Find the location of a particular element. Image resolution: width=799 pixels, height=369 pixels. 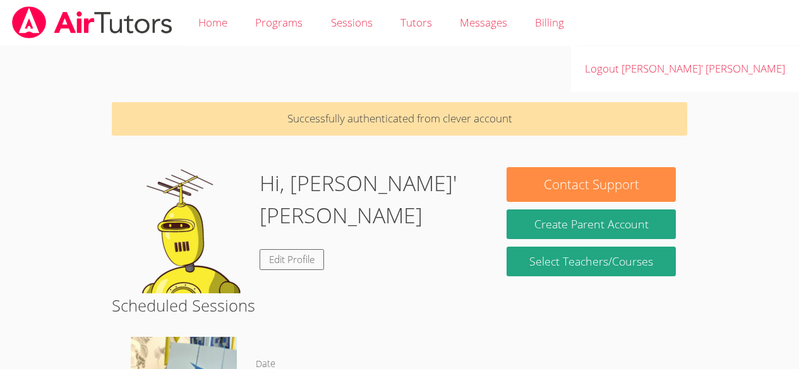

a: Edit Profile is located at coordinates (292, 260).